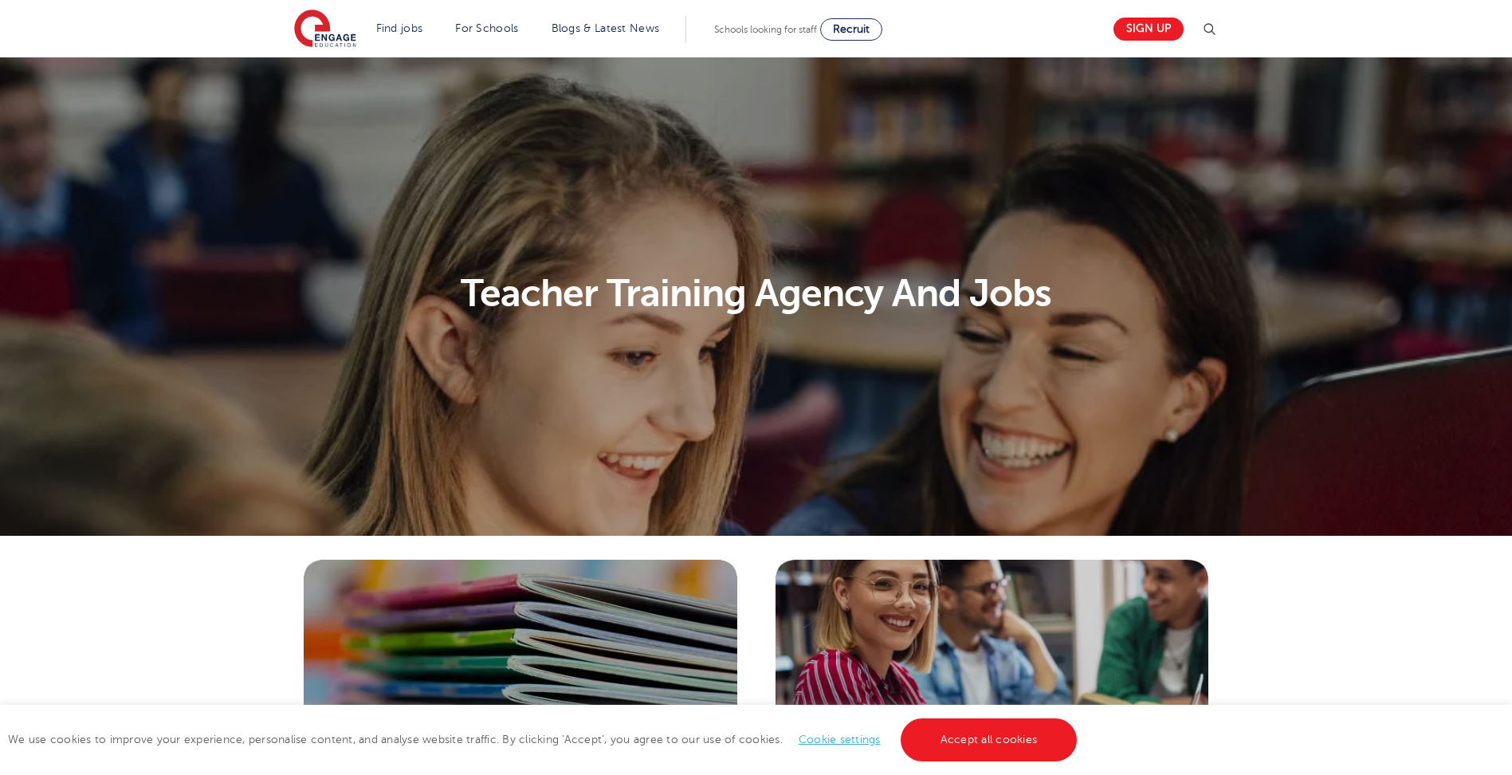  What do you see at coordinates (399, 28) in the screenshot?
I see `a: Find jobs` at bounding box center [399, 28].